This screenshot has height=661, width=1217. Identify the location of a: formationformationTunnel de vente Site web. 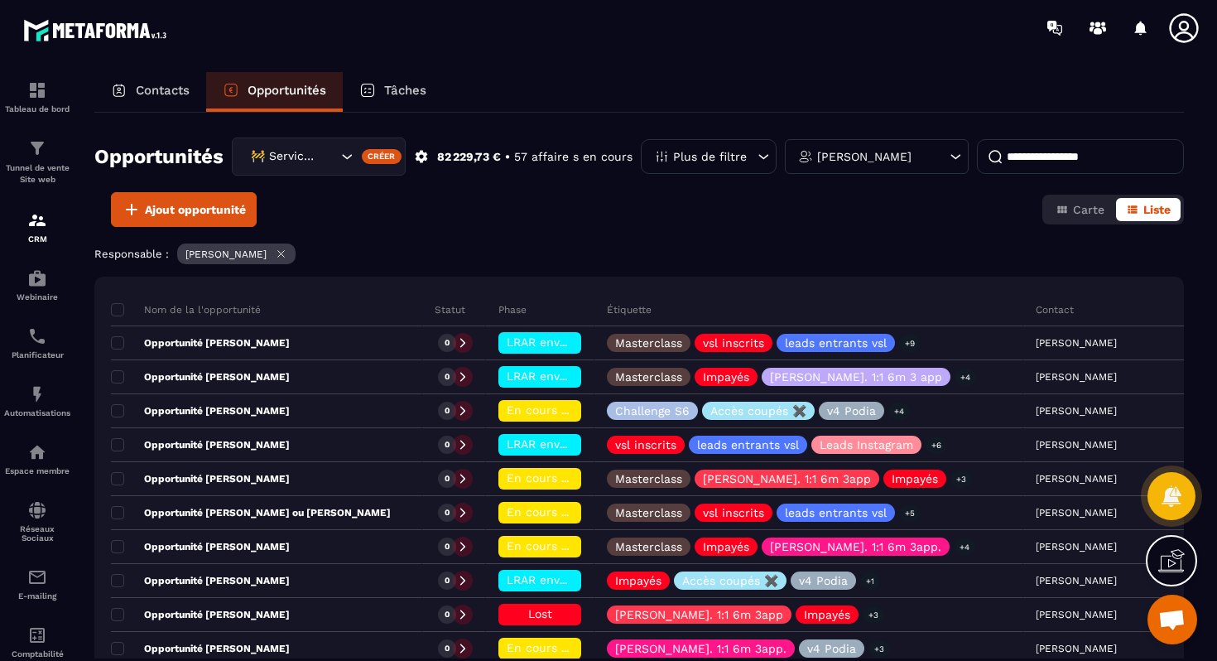
(37, 161).